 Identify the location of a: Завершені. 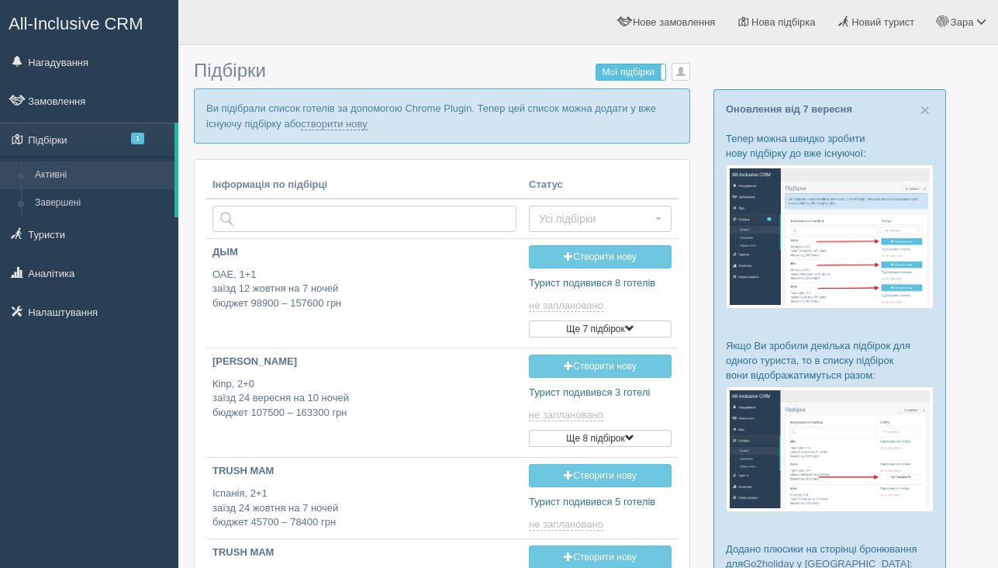
(101, 203).